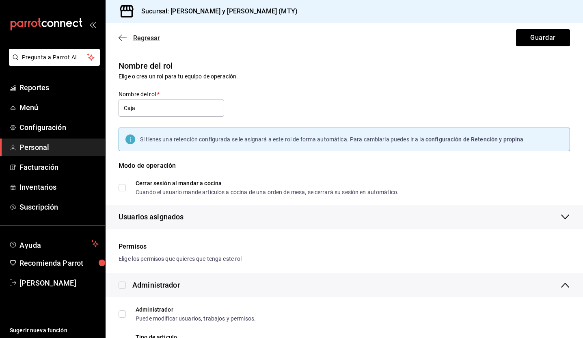 The image size is (583, 338). I want to click on button: Guardar, so click(542, 38).